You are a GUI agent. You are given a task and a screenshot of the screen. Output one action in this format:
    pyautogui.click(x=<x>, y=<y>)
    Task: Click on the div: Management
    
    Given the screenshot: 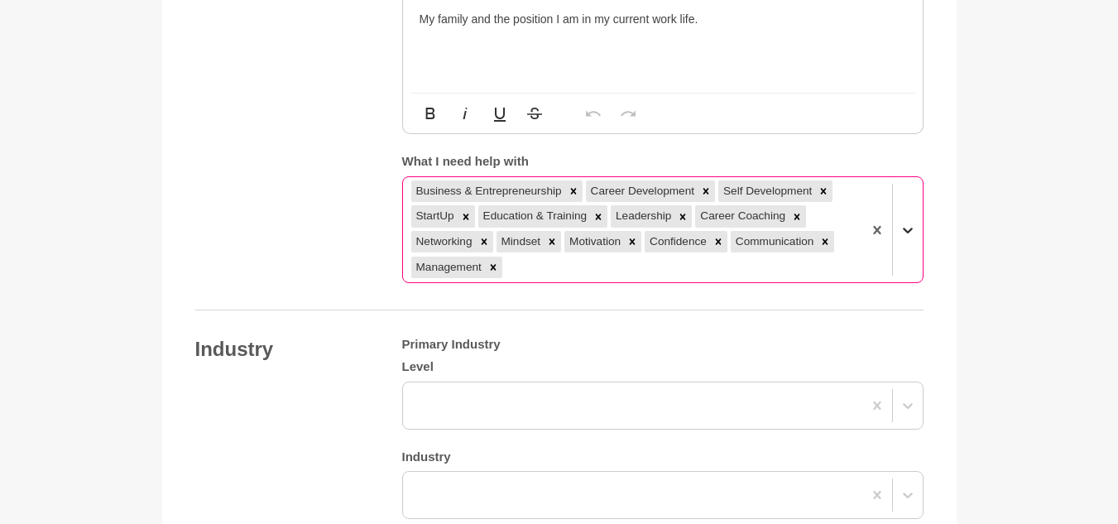 What is the action you would take?
    pyautogui.click(x=448, y=267)
    